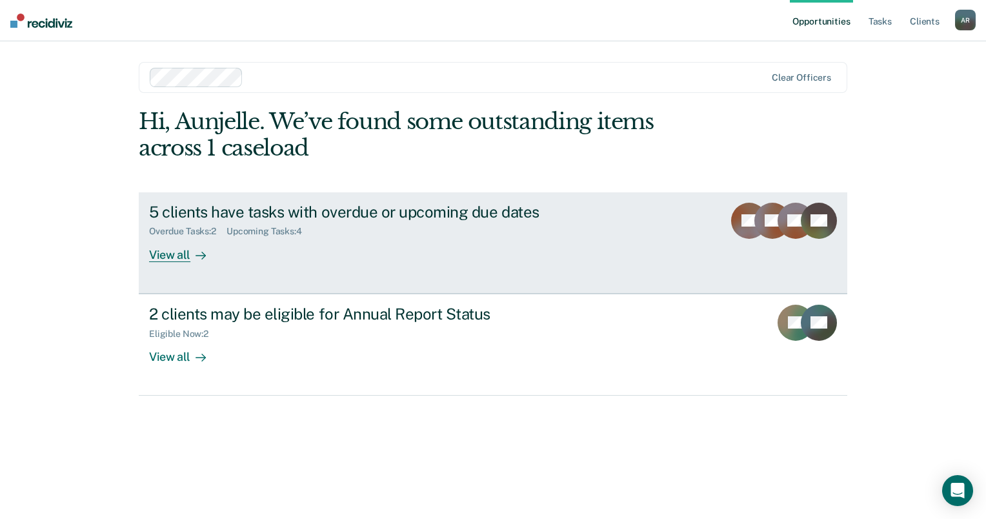 The image size is (986, 519). What do you see at coordinates (376, 314) in the screenshot?
I see `div: 2 clients may be eligible for Annual Report Status` at bounding box center [376, 314].